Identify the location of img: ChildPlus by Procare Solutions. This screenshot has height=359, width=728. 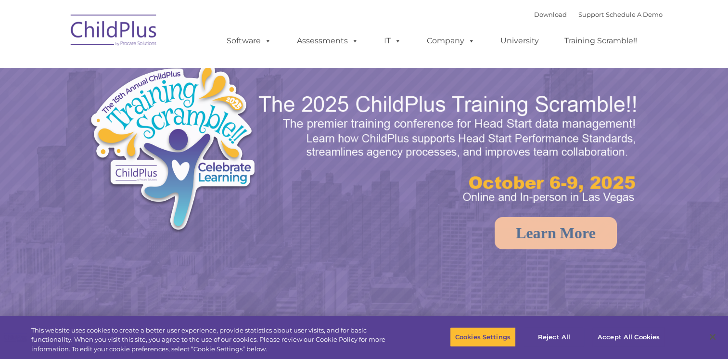
(114, 32).